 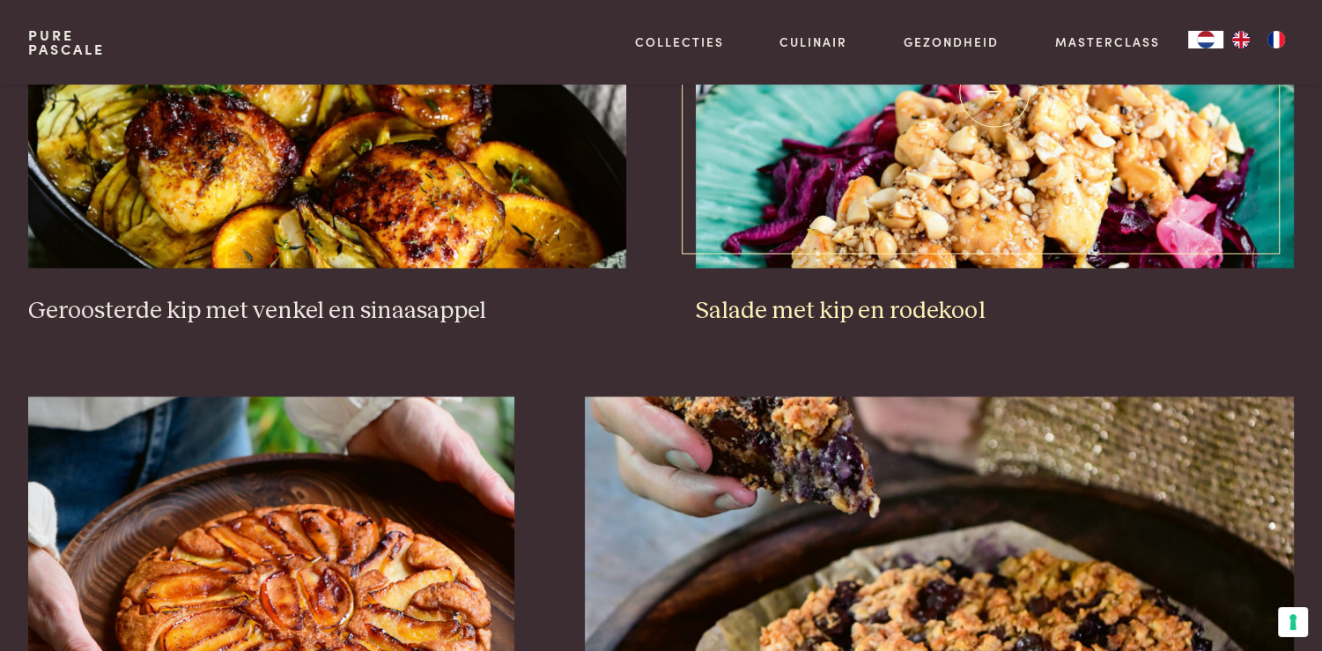 I want to click on a: Culinair, so click(x=813, y=41).